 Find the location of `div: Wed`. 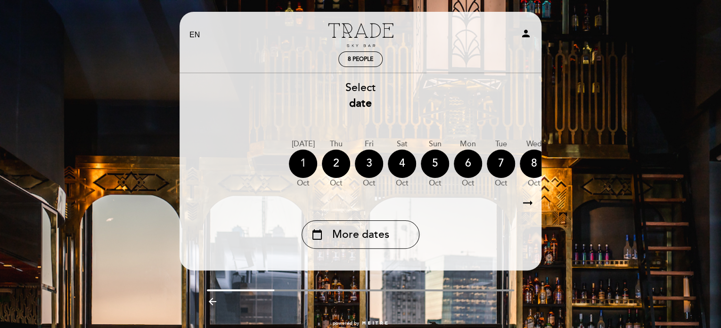

div: Wed is located at coordinates (534, 144).